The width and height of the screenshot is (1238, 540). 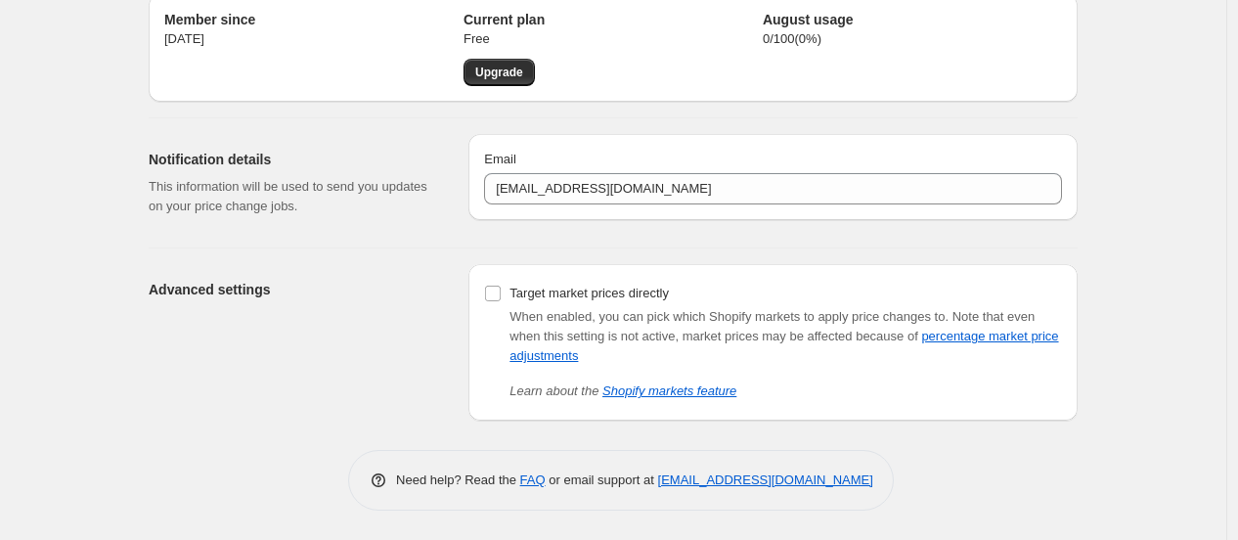 What do you see at coordinates (623, 390) in the screenshot?
I see `i: Learn about the` at bounding box center [623, 390].